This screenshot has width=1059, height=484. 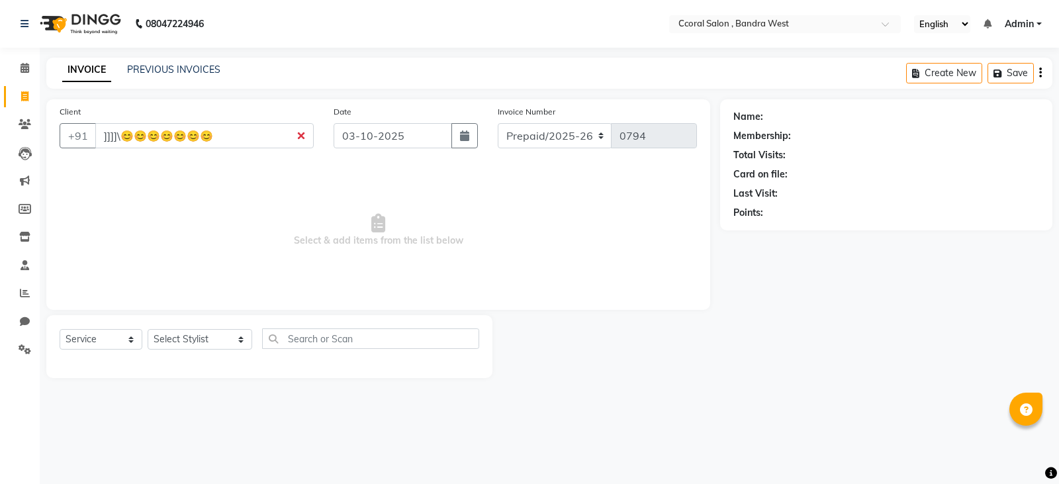 What do you see at coordinates (748, 212) in the screenshot?
I see `div: Points:` at bounding box center [748, 212].